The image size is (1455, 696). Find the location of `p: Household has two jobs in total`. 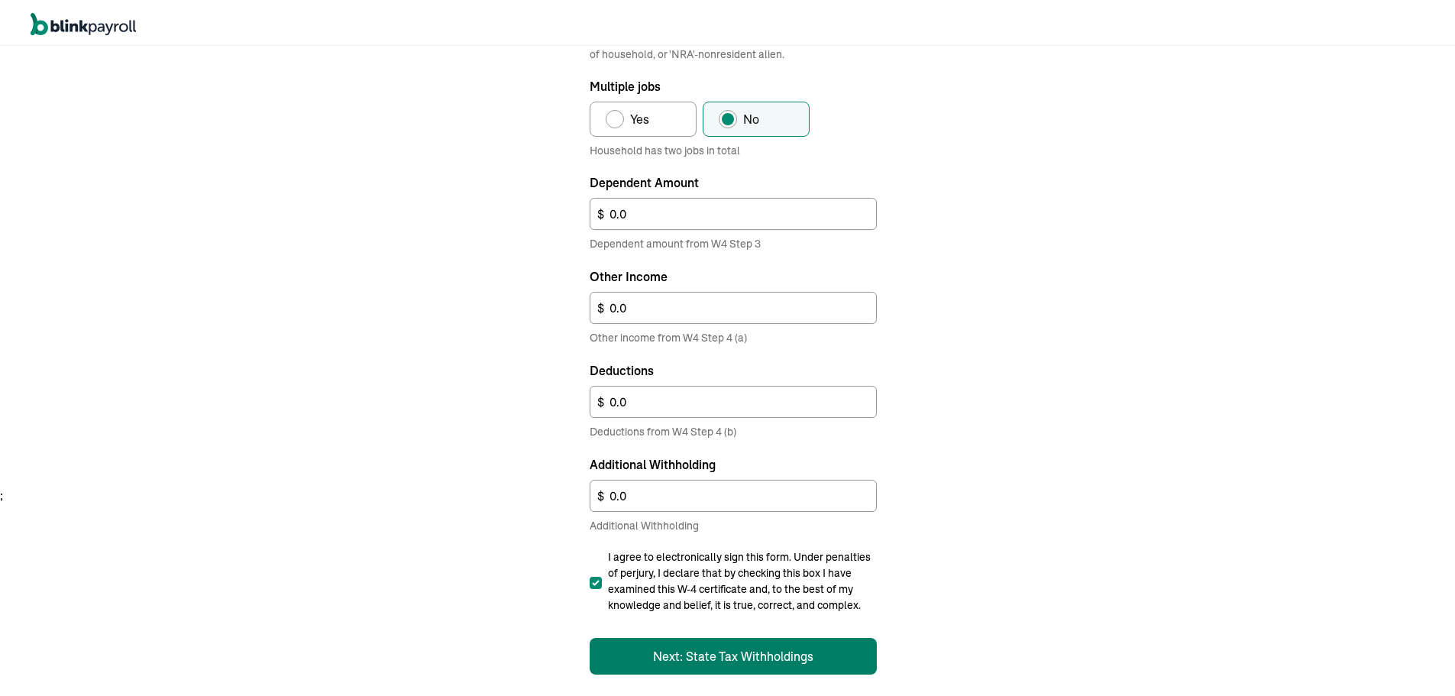

p: Household has two jobs in total is located at coordinates (733, 147).